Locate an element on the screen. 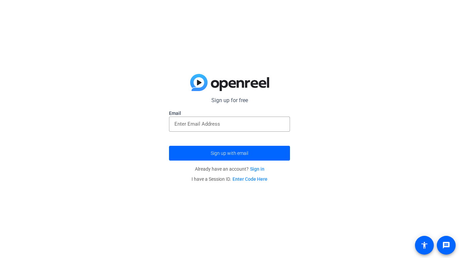 The image size is (459, 258). mat-icon: accessibility is located at coordinates (424, 245).